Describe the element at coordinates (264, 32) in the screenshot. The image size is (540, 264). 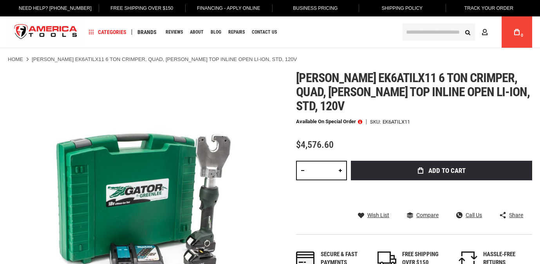
I see `a: Contact Us` at that location.